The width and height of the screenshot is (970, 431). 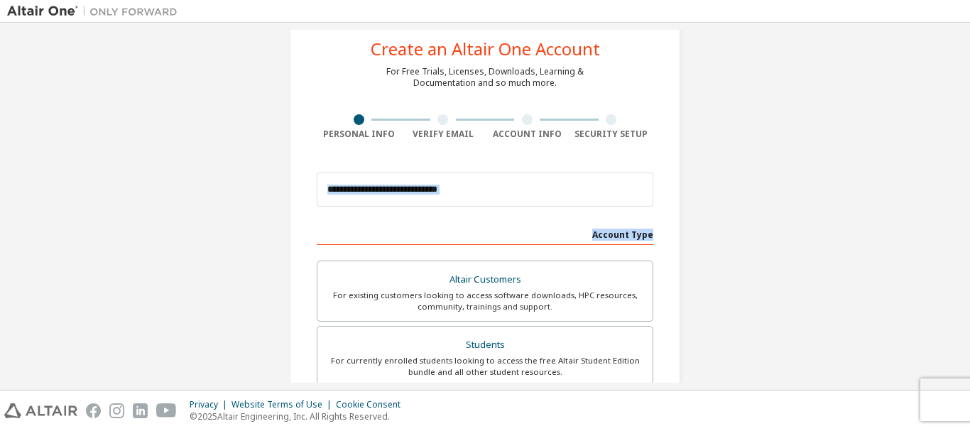 What do you see at coordinates (527, 134) in the screenshot?
I see `div: Account Info` at bounding box center [527, 134].